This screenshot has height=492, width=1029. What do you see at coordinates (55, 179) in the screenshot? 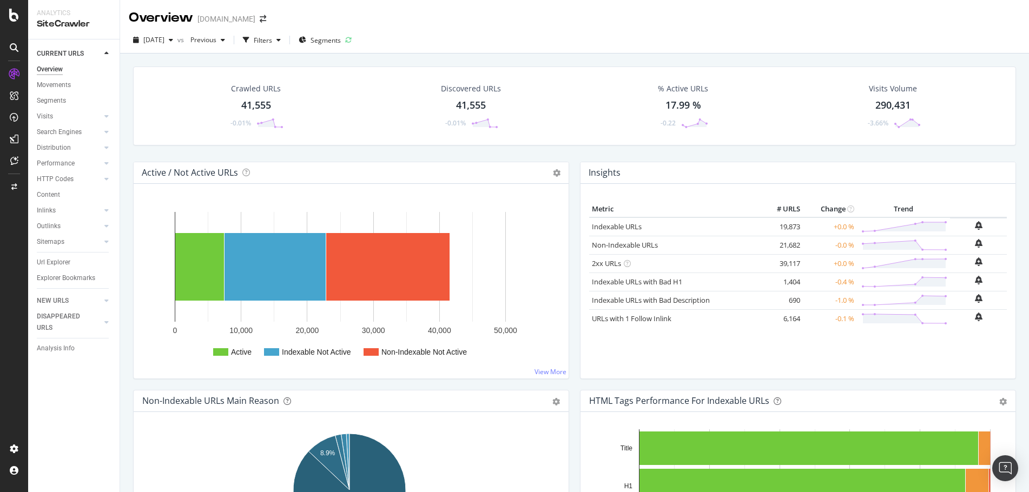
I see `div: HTTP Codes` at bounding box center [55, 179].